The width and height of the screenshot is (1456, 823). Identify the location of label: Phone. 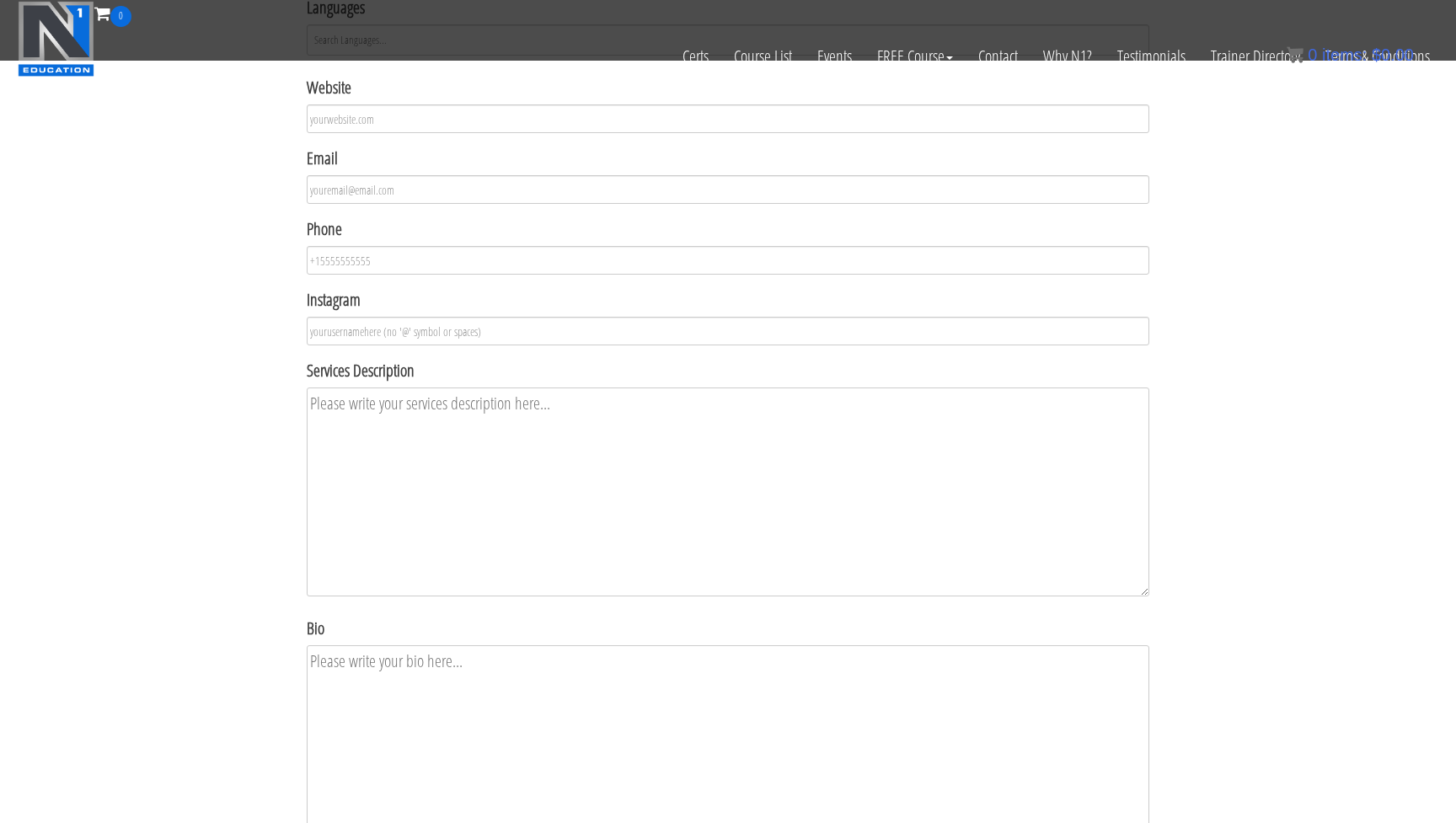
(324, 229).